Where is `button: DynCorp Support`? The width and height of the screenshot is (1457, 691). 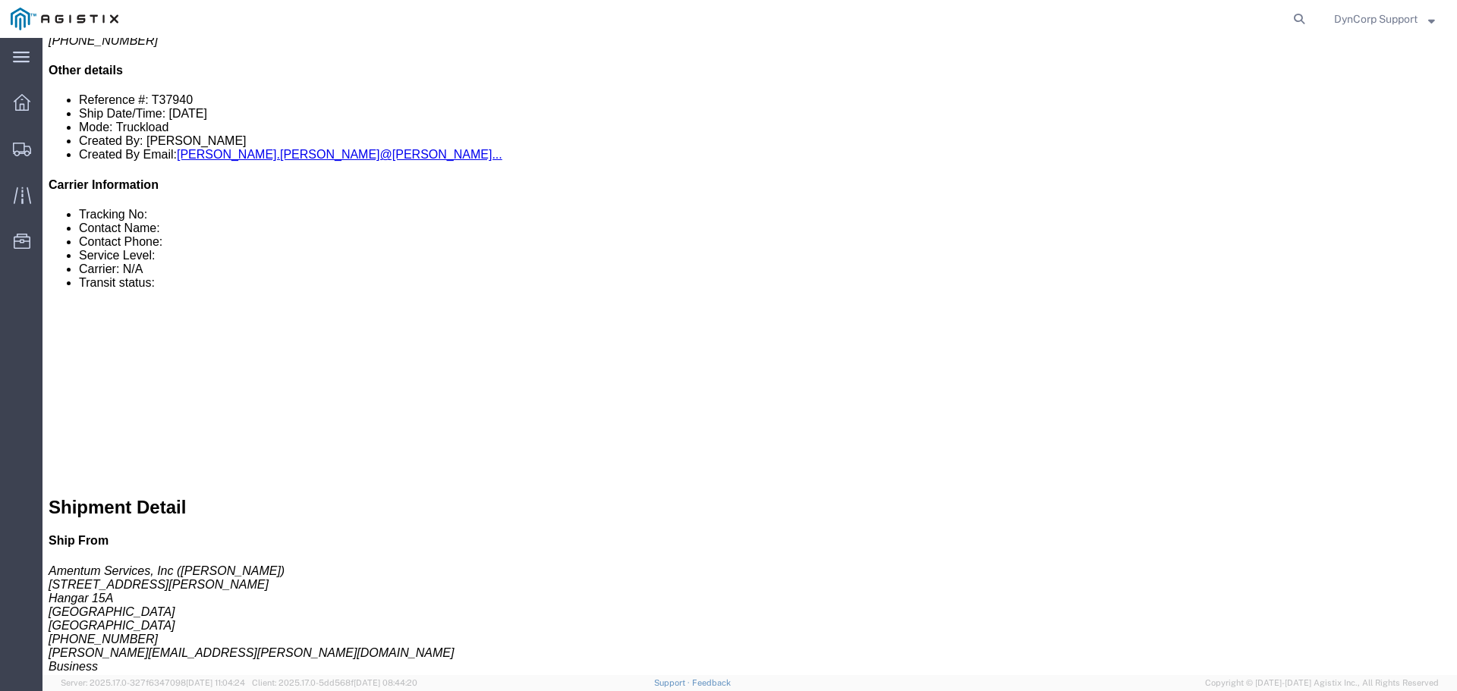 button: DynCorp Support is located at coordinates (1384, 19).